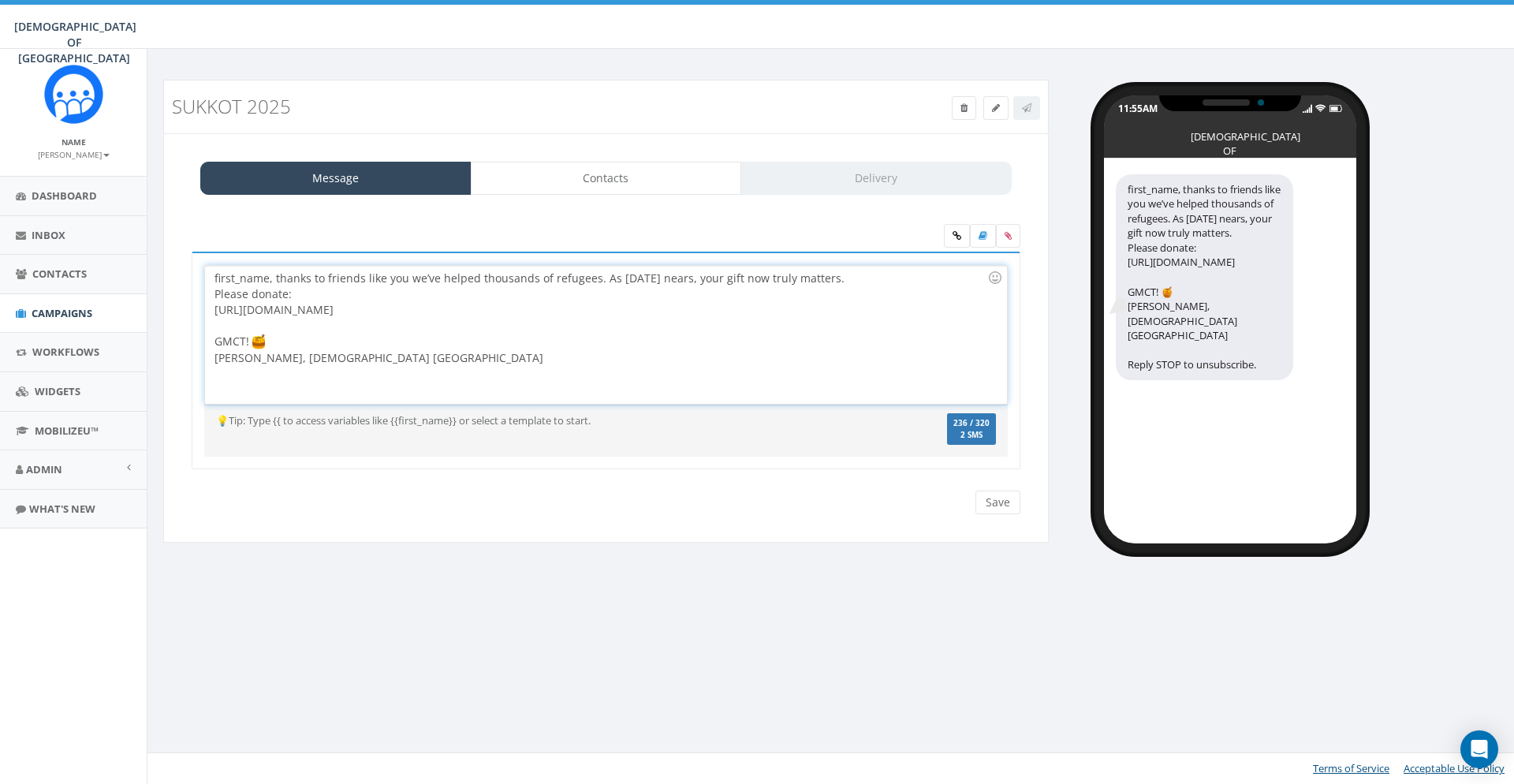 This screenshot has height=784, width=1514. I want to click on small: Name, so click(73, 142).